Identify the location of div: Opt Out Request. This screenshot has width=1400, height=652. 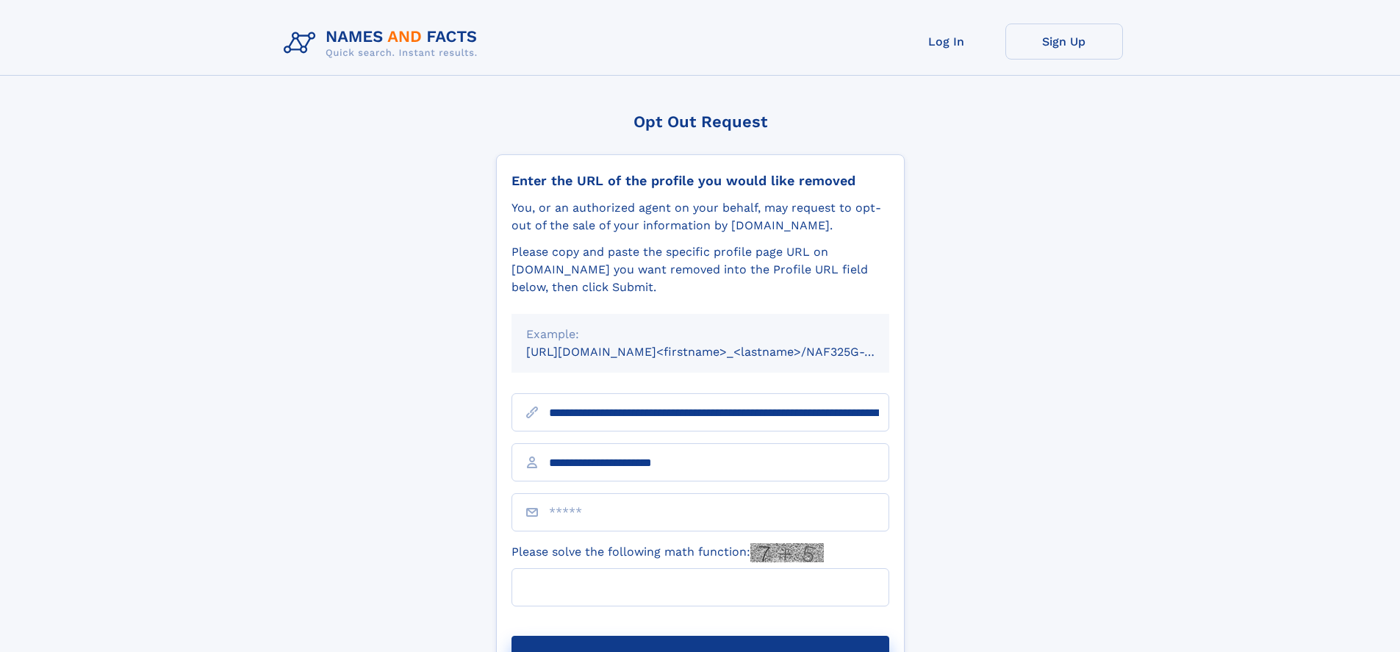
(700, 121).